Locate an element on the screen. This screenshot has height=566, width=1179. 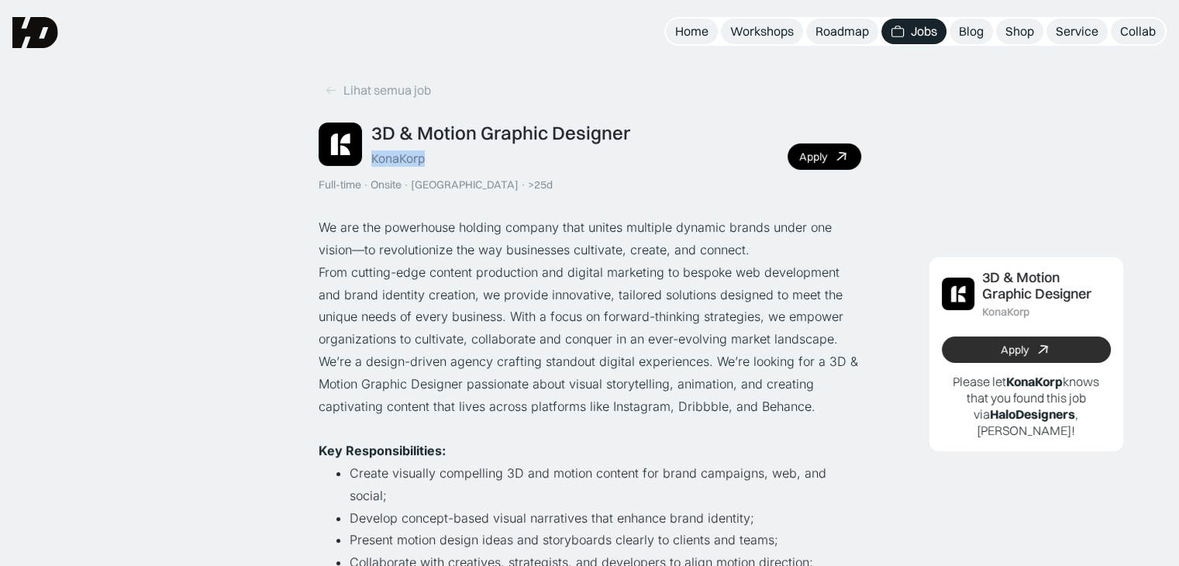
div: Onsite is located at coordinates (386, 184).